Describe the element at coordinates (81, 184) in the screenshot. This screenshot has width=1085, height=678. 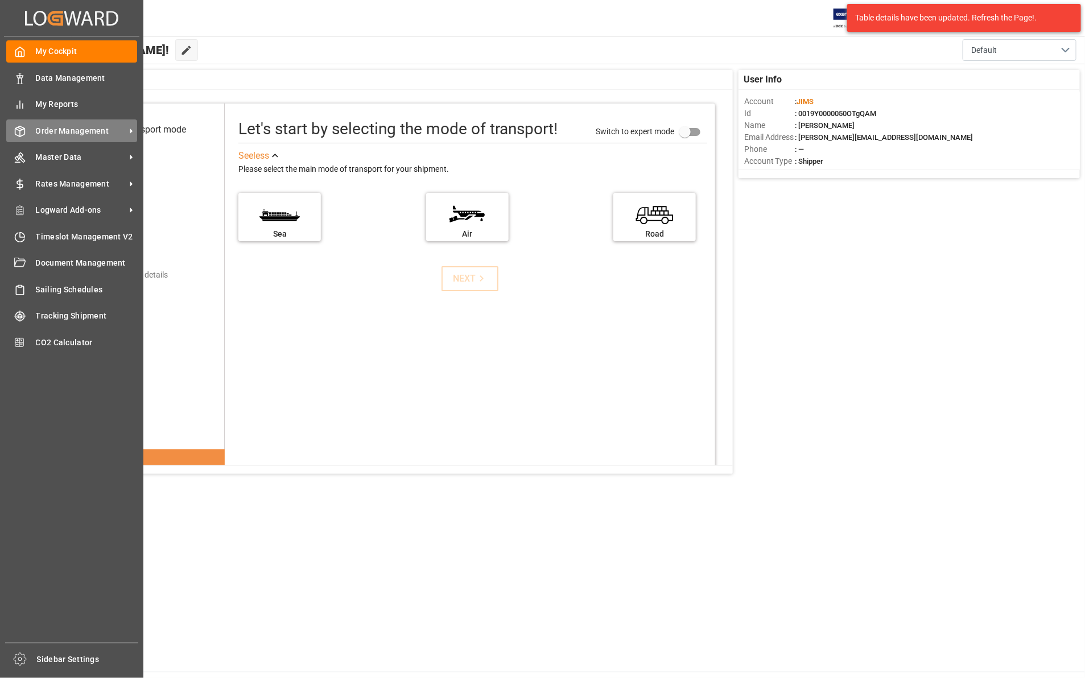
I see `span: Rates Management` at that location.